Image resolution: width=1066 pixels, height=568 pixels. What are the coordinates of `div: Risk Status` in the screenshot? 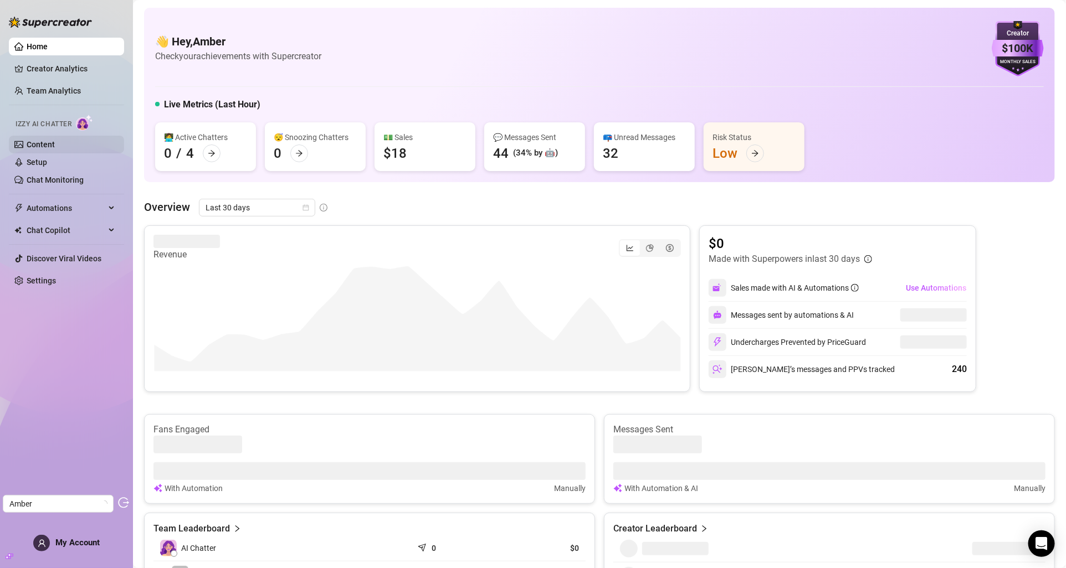 It's located at (754, 137).